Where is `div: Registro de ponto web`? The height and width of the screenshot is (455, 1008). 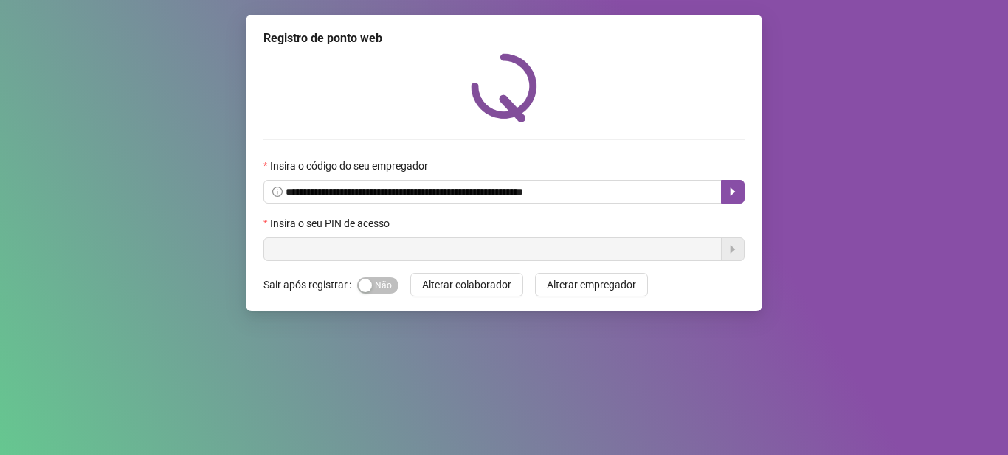 div: Registro de ponto web is located at coordinates (504, 38).